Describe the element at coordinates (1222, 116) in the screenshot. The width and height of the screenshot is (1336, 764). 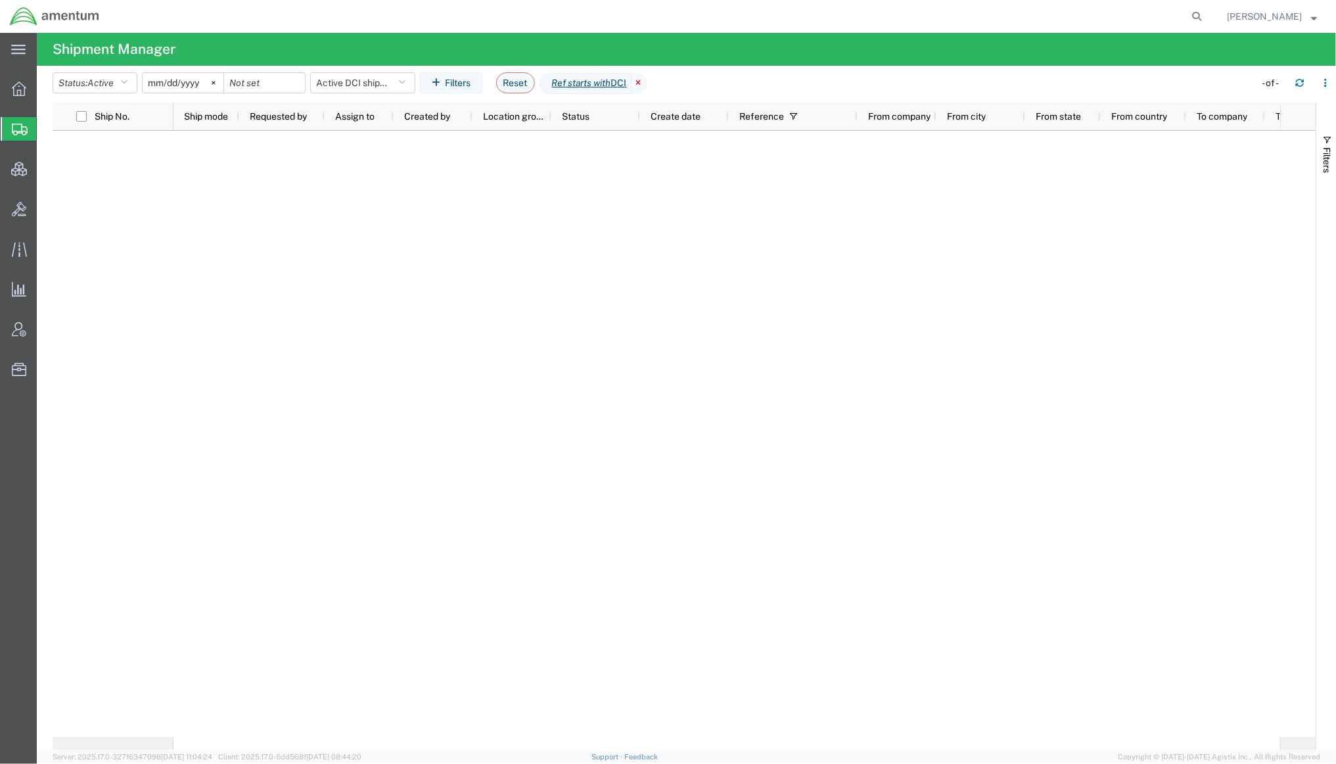
I see `span: To company` at that location.